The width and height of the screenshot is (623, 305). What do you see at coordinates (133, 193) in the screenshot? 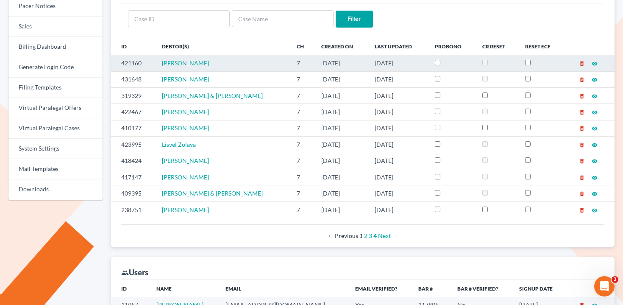
I see `td: 409395` at bounding box center [133, 193].